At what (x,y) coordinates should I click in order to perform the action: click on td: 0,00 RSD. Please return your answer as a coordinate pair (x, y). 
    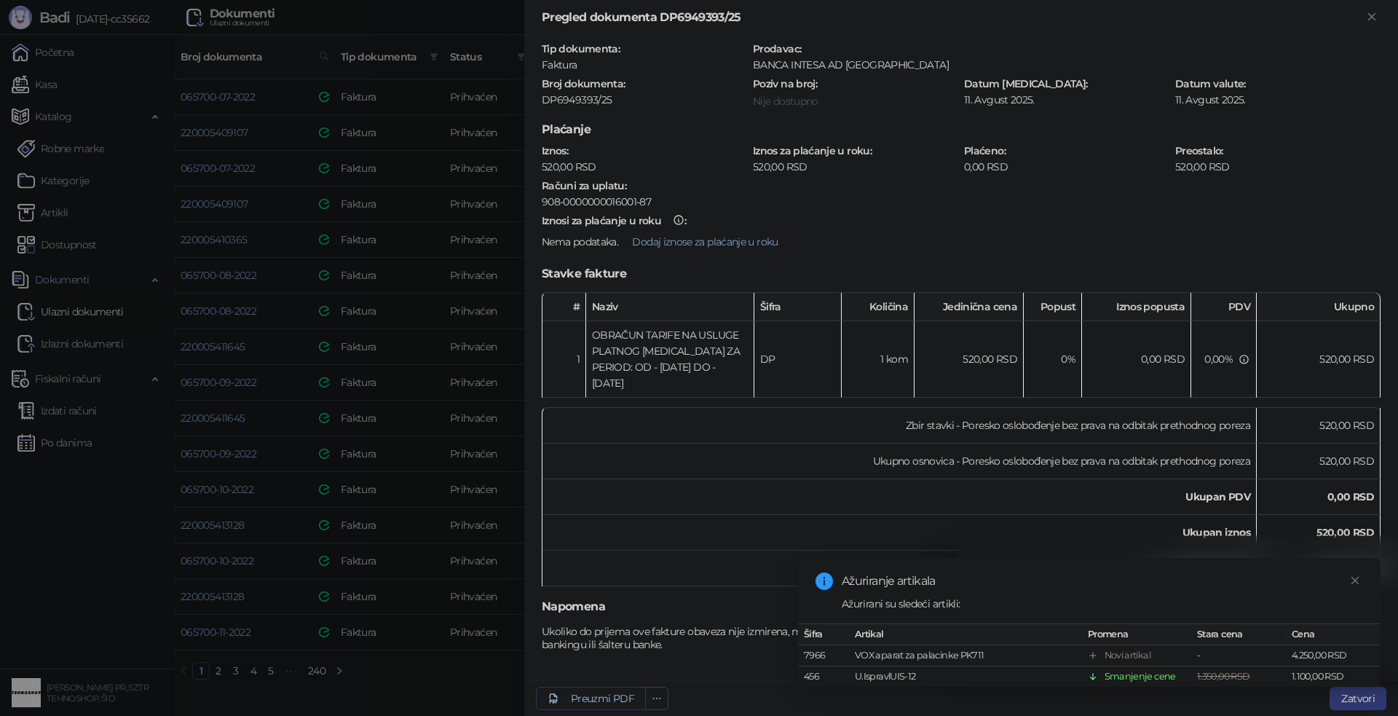
    Looking at the image, I should click on (1137, 359).